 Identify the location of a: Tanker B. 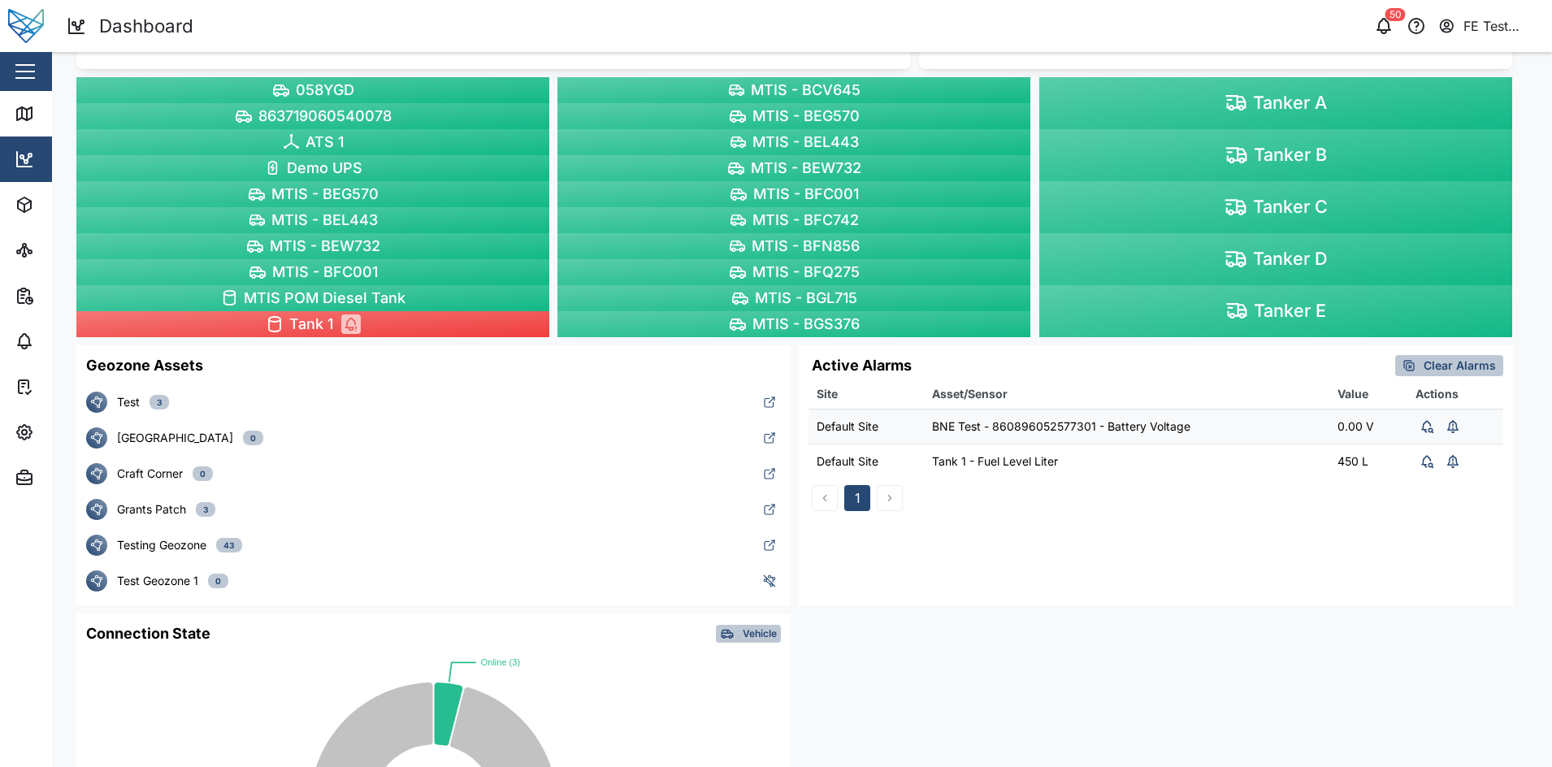
(1275, 155).